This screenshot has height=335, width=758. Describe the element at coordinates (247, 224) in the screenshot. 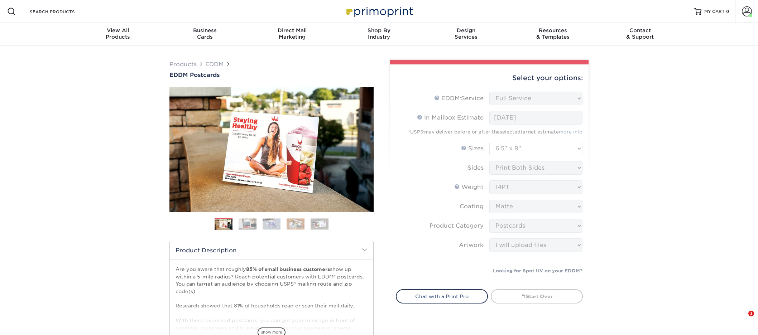

I see `img: EDDM 02` at that location.